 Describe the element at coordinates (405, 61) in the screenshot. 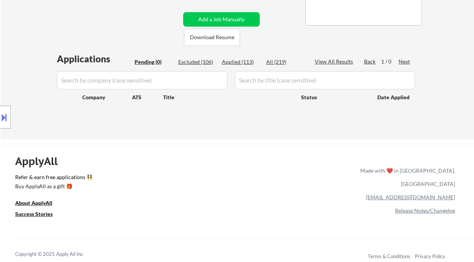

I see `div: Next` at that location.